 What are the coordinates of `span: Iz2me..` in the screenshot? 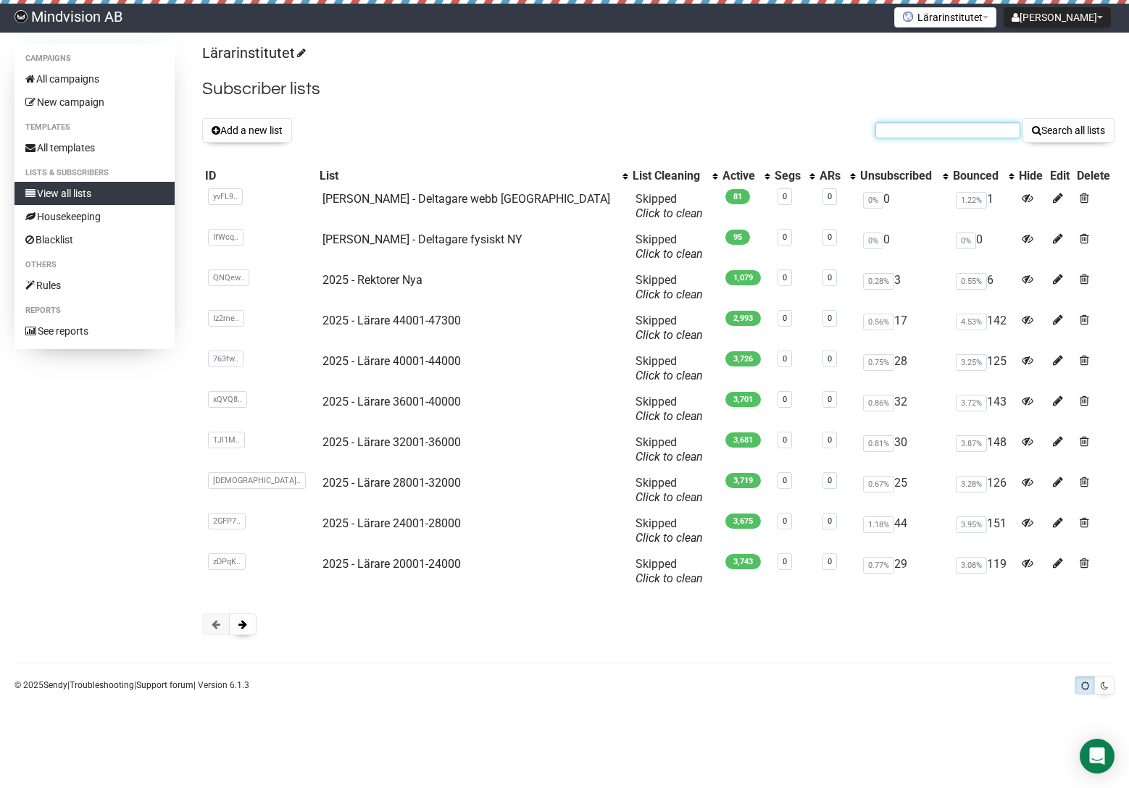 It's located at (226, 318).